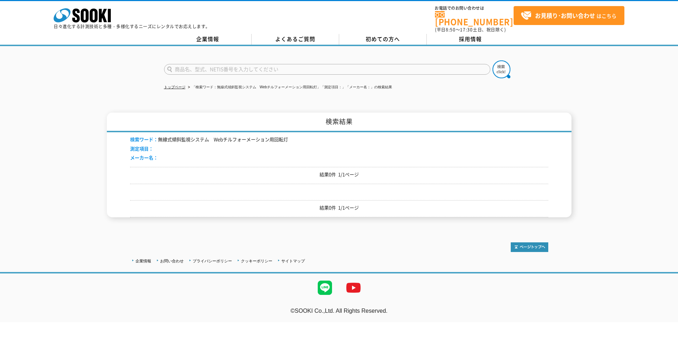  I want to click on img: YouTube, so click(353, 288).